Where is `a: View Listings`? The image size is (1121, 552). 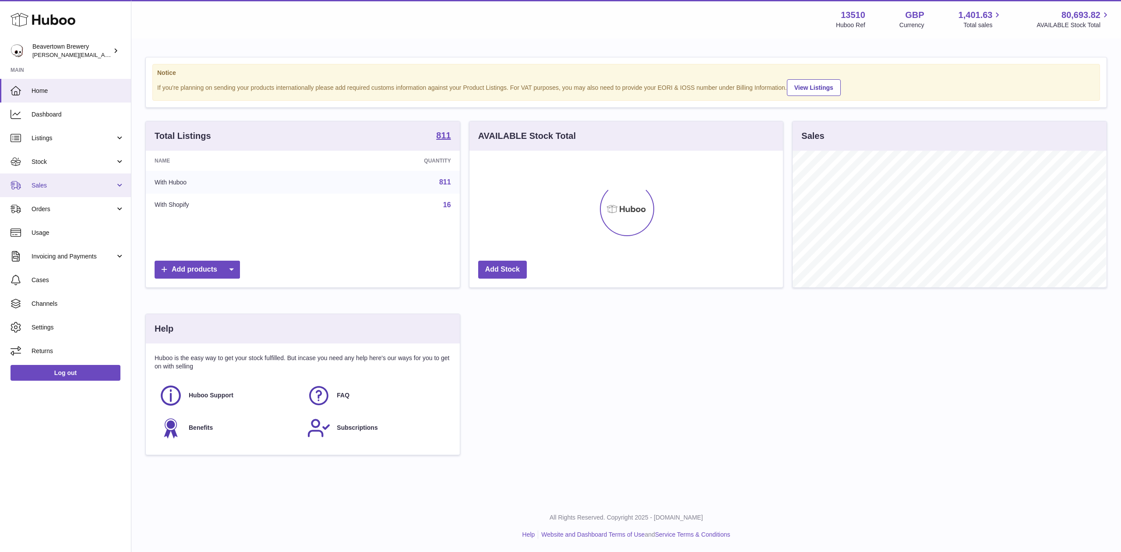 a: View Listings is located at coordinates (813, 88).